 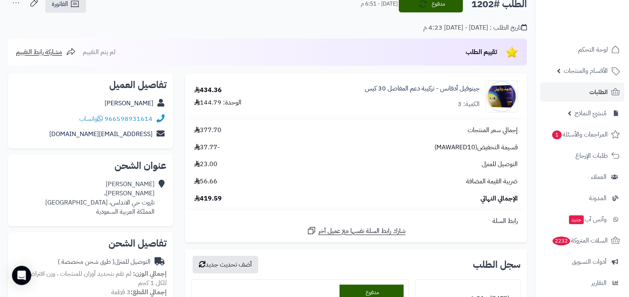 I want to click on span: الطلبات, so click(x=599, y=92).